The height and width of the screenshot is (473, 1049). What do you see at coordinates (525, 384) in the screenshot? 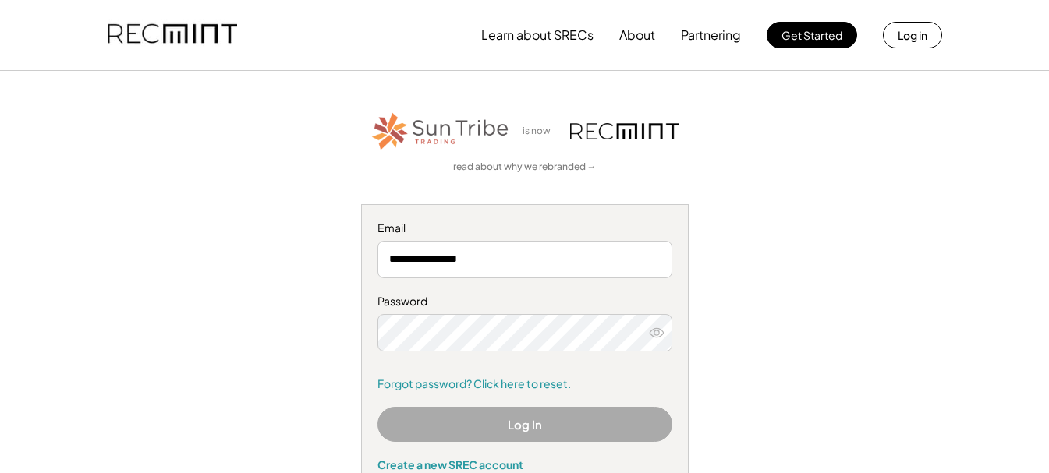
I see `a: Forgot password? Click here to reset.` at bounding box center [525, 384].